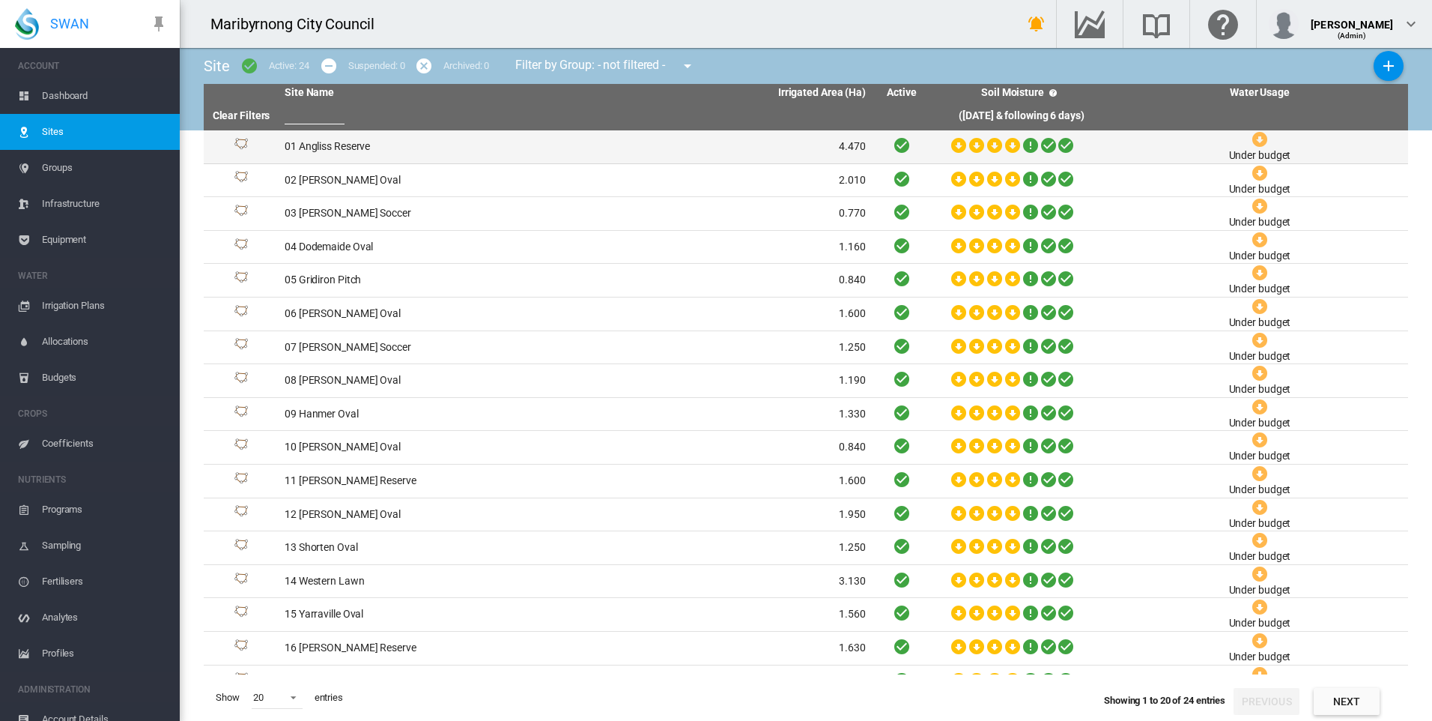  What do you see at coordinates (724, 414) in the screenshot?
I see `td: 1.330` at bounding box center [724, 414].